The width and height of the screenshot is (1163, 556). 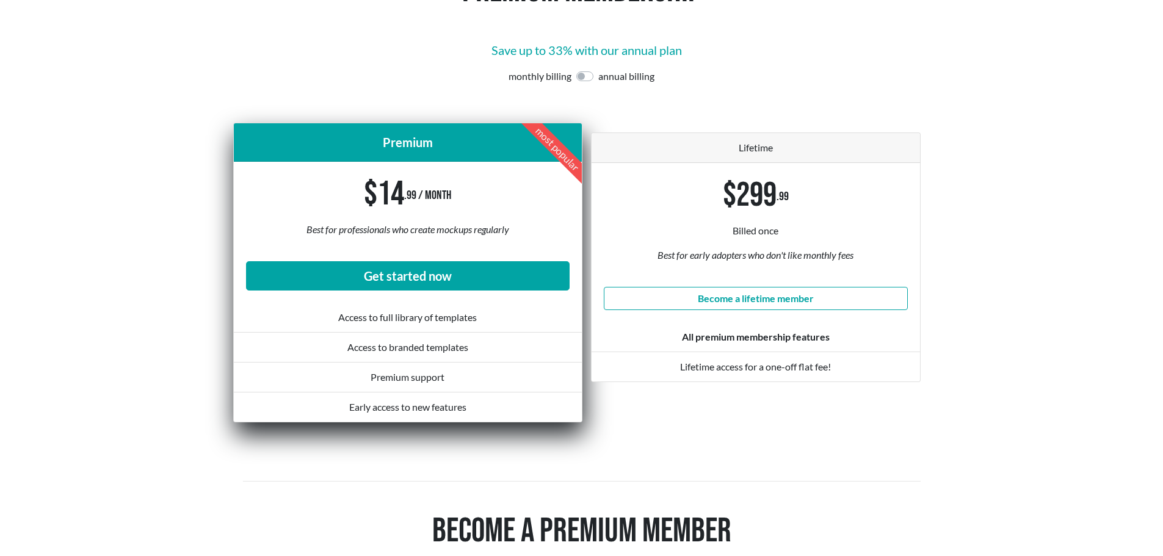 What do you see at coordinates (783, 197) in the screenshot?
I see `p: .99` at bounding box center [783, 197].